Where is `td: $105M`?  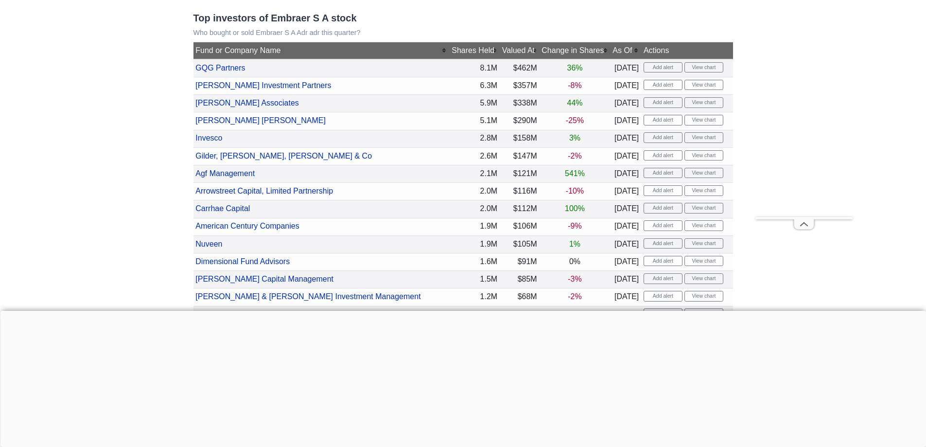
td: $105M is located at coordinates (520, 244).